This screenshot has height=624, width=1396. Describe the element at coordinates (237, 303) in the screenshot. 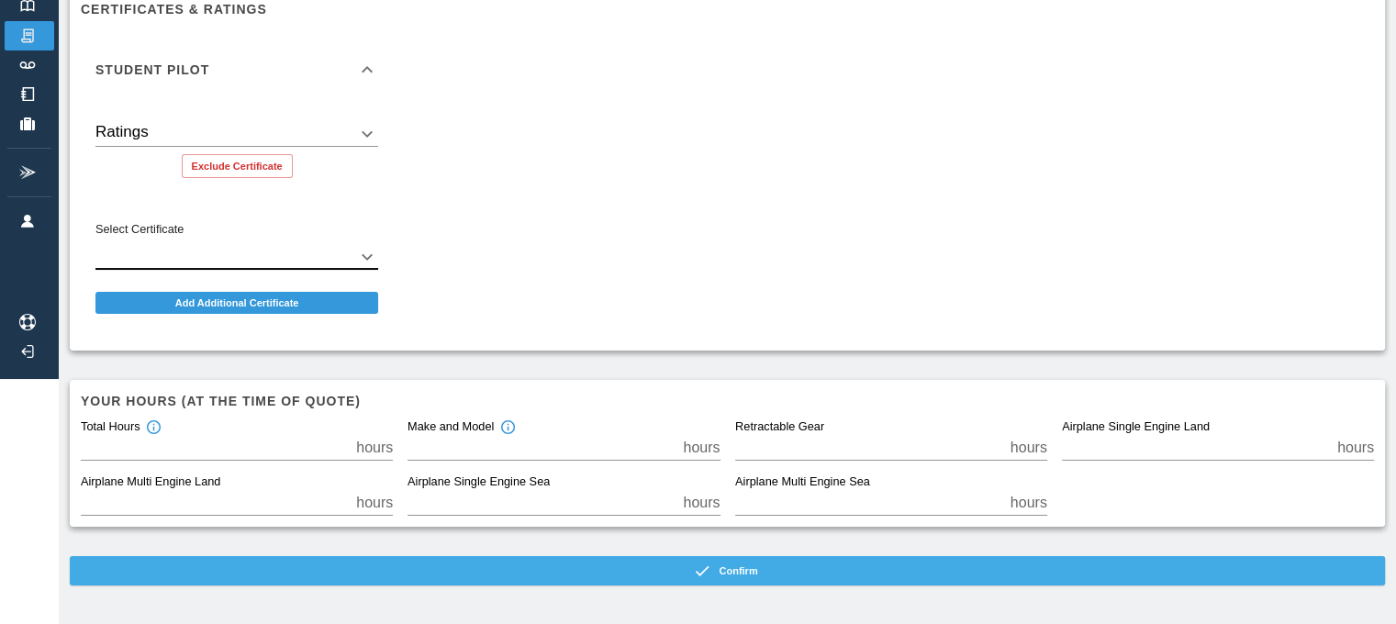

I see `button: Add Additional Certificate` at that location.